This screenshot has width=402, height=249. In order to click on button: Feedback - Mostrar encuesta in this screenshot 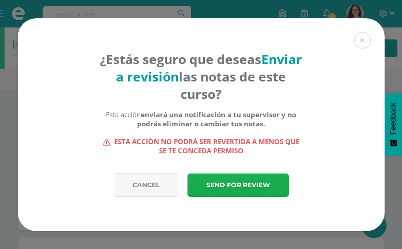, I will do `click(393, 125)`.